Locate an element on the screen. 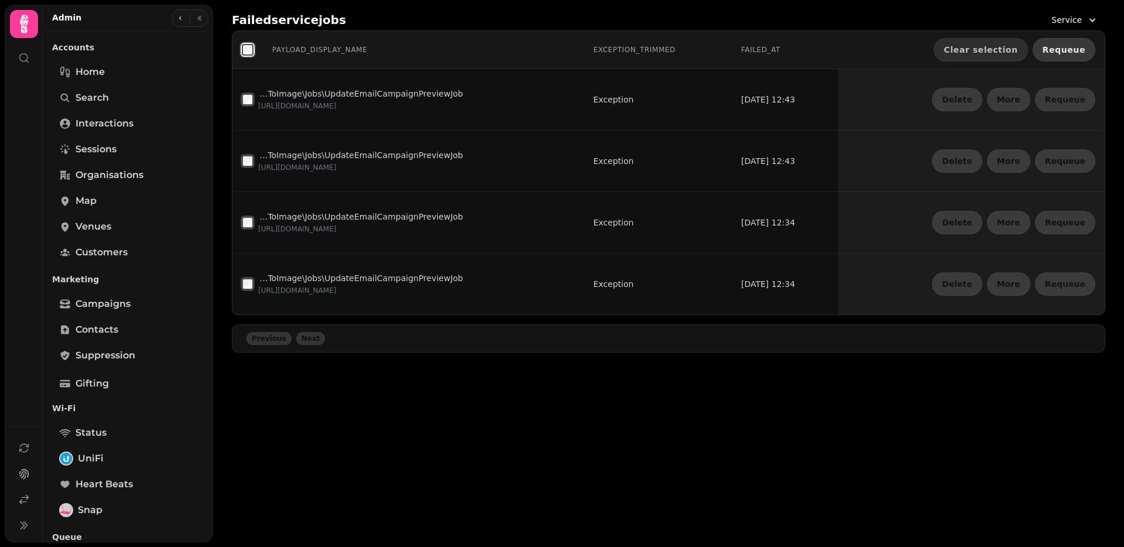 This screenshot has width=1124, height=547. span: Search is located at coordinates (92, 98).